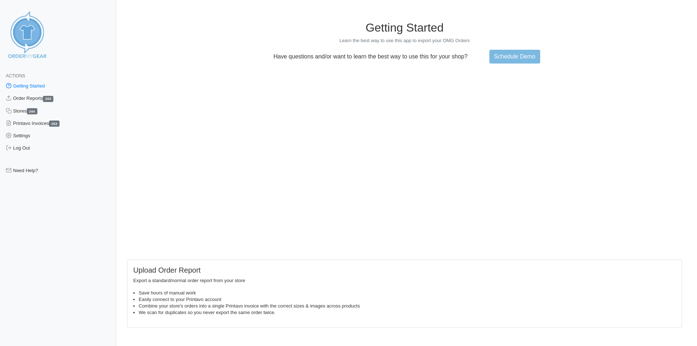 The width and height of the screenshot is (697, 346). Describe the element at coordinates (15, 76) in the screenshot. I see `span: Actions` at that location.